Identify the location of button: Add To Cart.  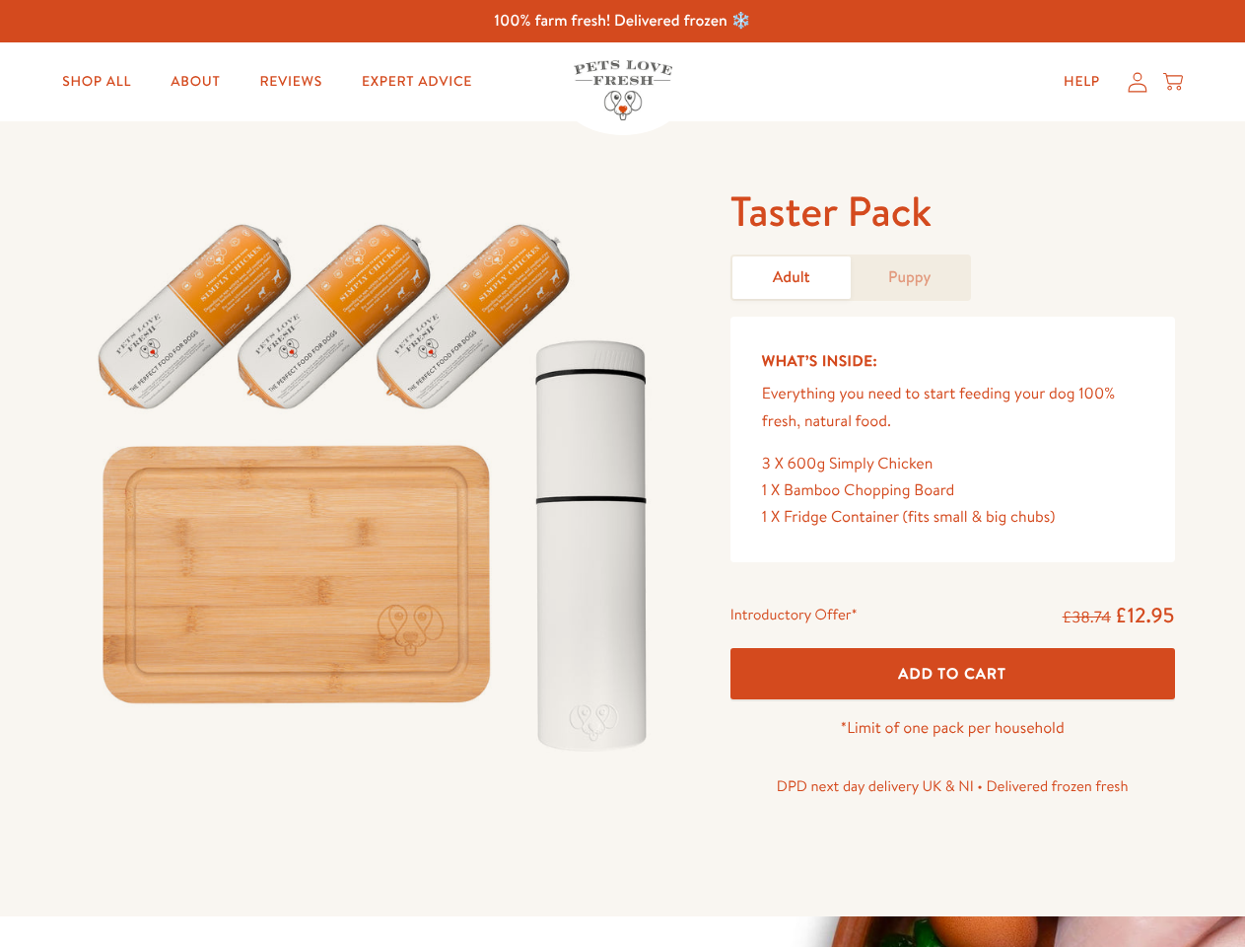
(952, 673).